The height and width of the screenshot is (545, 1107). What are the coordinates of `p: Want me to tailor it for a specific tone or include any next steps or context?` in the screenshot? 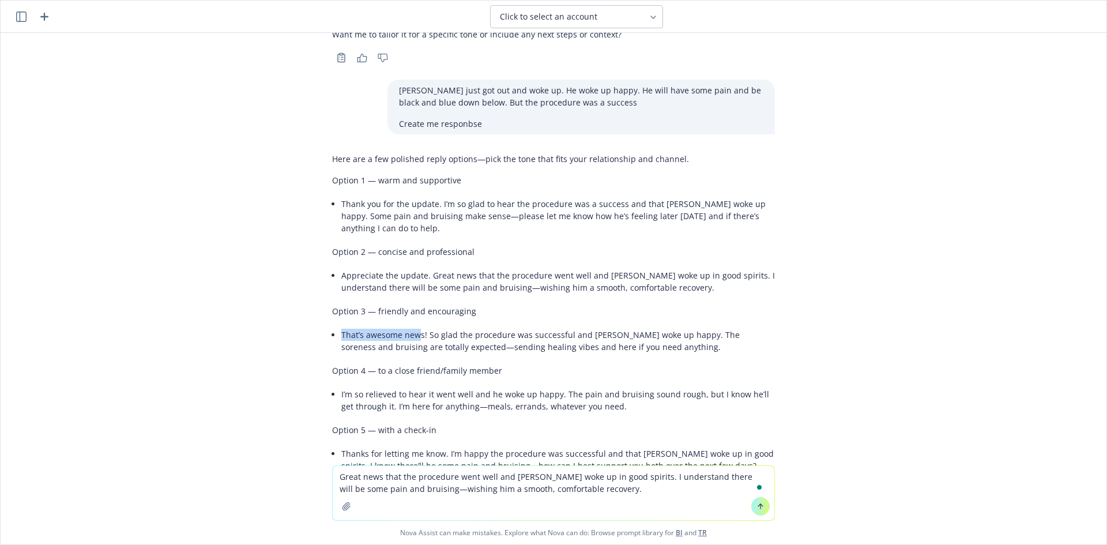 It's located at (553, 34).